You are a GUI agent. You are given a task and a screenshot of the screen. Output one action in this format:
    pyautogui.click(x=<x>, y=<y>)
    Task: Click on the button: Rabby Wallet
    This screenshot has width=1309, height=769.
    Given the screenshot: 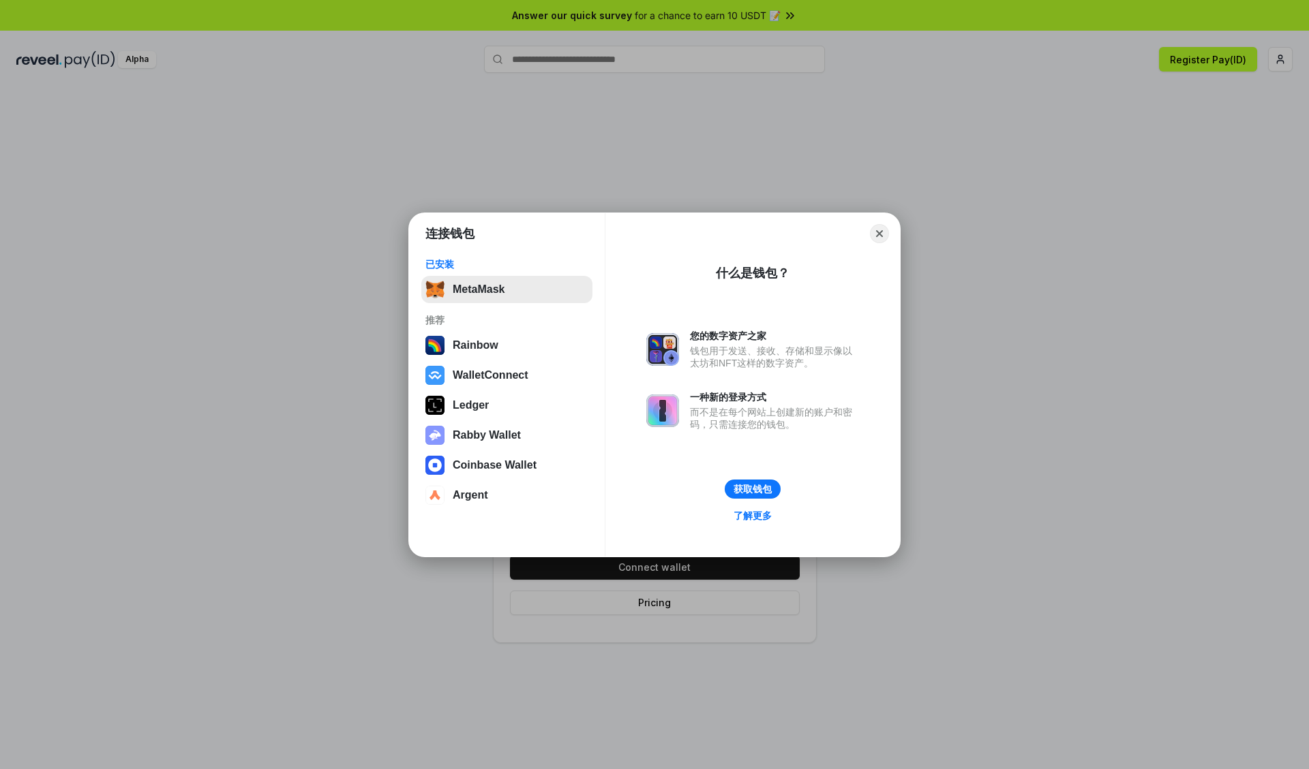 What is the action you would take?
    pyautogui.click(x=506, y=435)
    